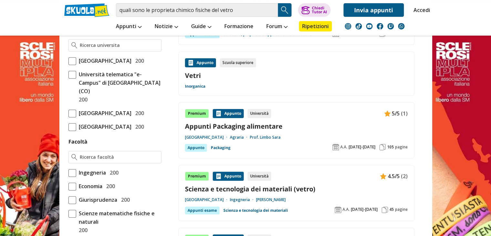 The height and width of the screenshot is (236, 491). Describe the element at coordinates (391, 209) in the screenshot. I see `span: 45` at that location.